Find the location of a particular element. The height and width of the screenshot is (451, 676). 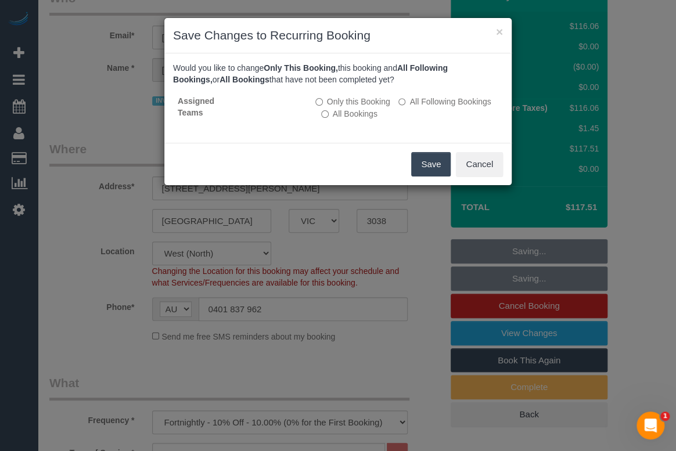

label: All other bookings in the series will remain the same. is located at coordinates (353, 102).